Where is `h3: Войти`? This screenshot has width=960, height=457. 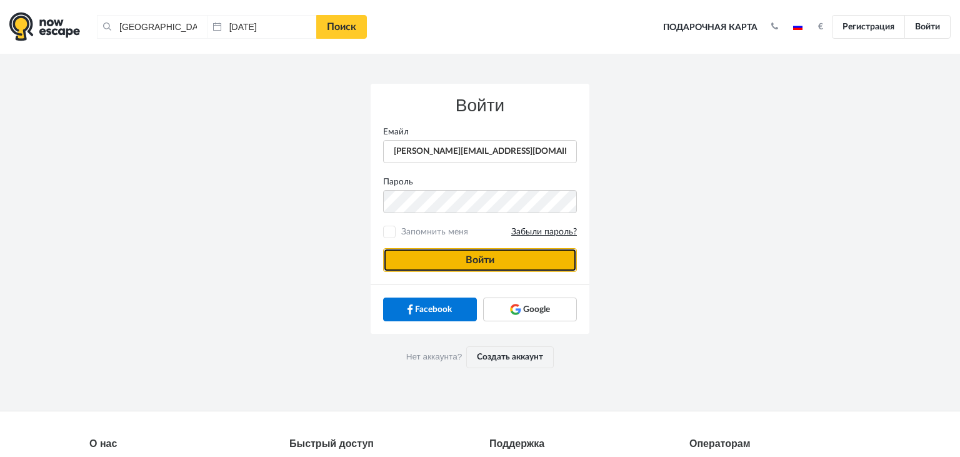
h3: Войти is located at coordinates (480, 106).